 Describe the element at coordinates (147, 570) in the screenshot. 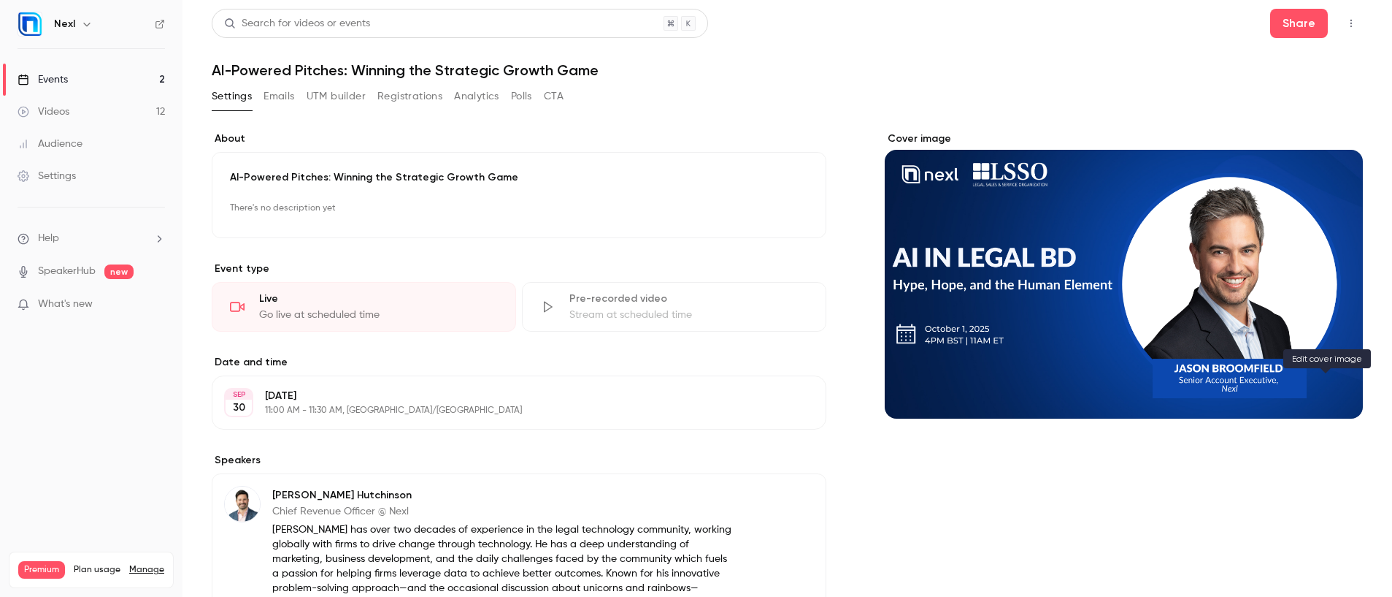

I see `a: Manage` at that location.